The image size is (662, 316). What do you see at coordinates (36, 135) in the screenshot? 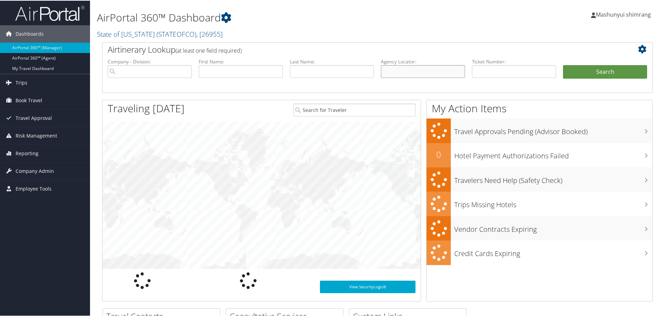
I see `span: Risk Management` at bounding box center [36, 135].